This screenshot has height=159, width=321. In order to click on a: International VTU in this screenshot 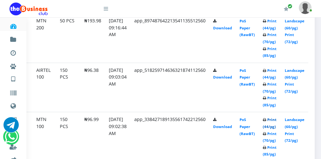, I will do `click(51, 85)`.